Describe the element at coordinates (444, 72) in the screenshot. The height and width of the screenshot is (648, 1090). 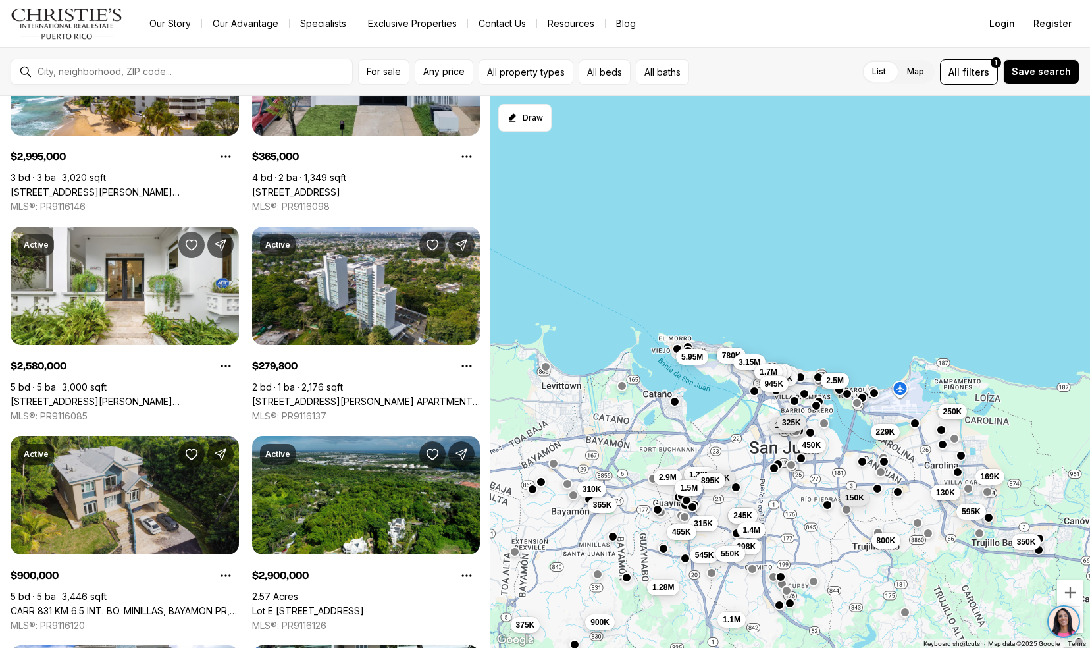
I see `span: Any price` at that location.